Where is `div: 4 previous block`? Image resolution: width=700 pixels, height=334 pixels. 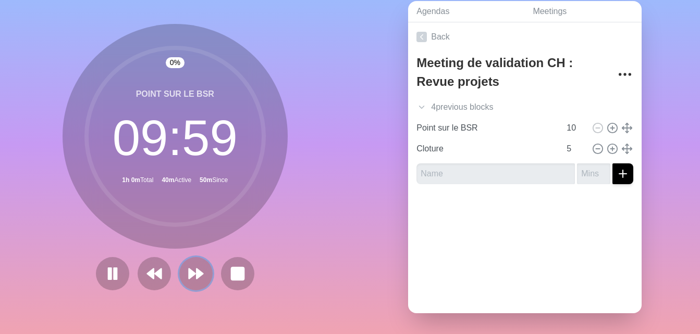
div: 4 previous block is located at coordinates (525, 107).